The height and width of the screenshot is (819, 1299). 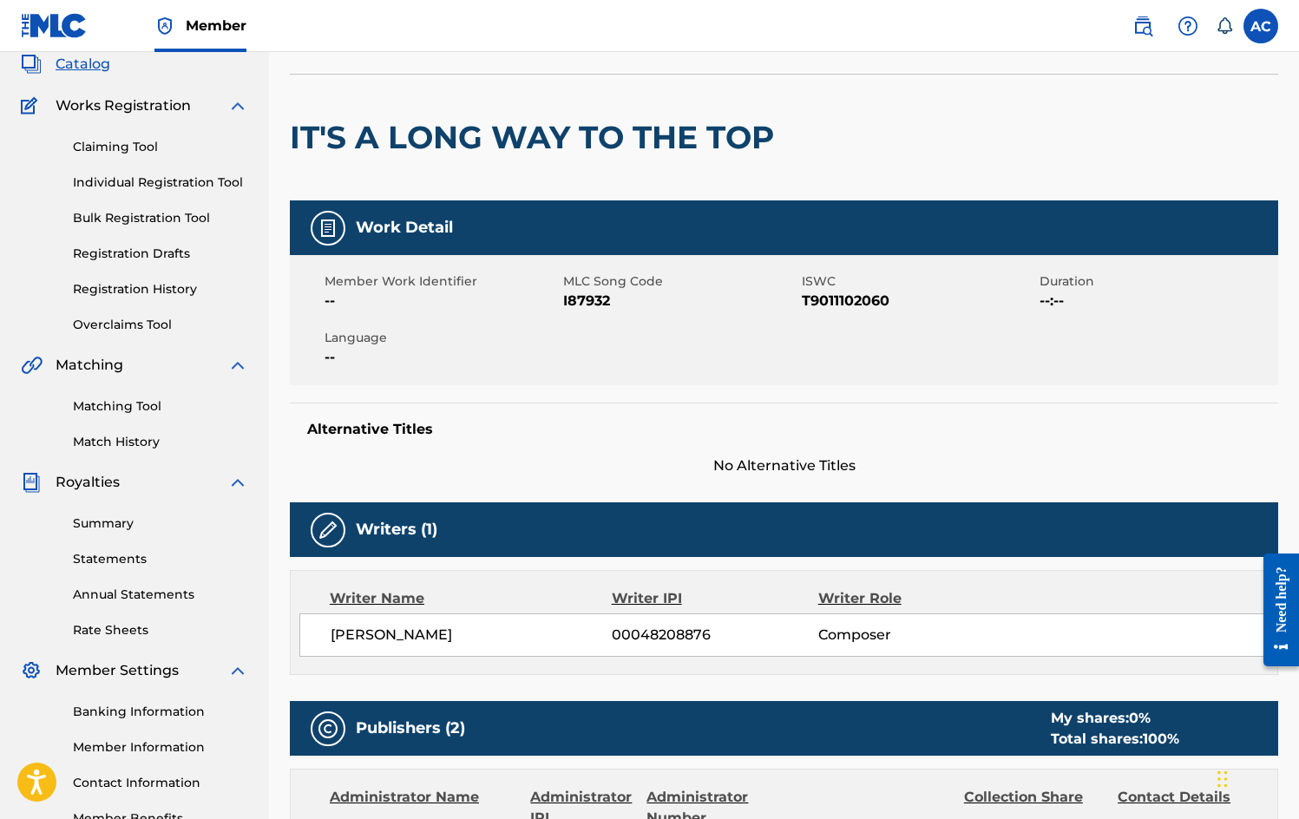 I want to click on span: Duration, so click(x=1156, y=281).